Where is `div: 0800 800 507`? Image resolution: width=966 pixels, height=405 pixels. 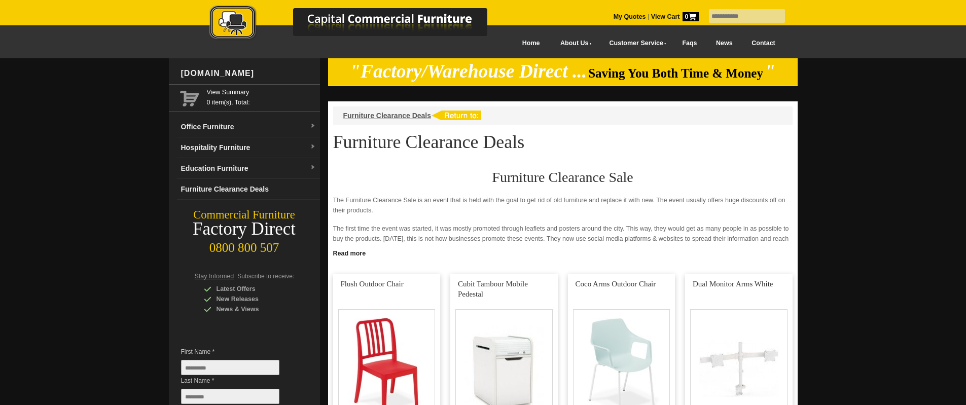 div: 0800 800 507 is located at coordinates (245, 246).